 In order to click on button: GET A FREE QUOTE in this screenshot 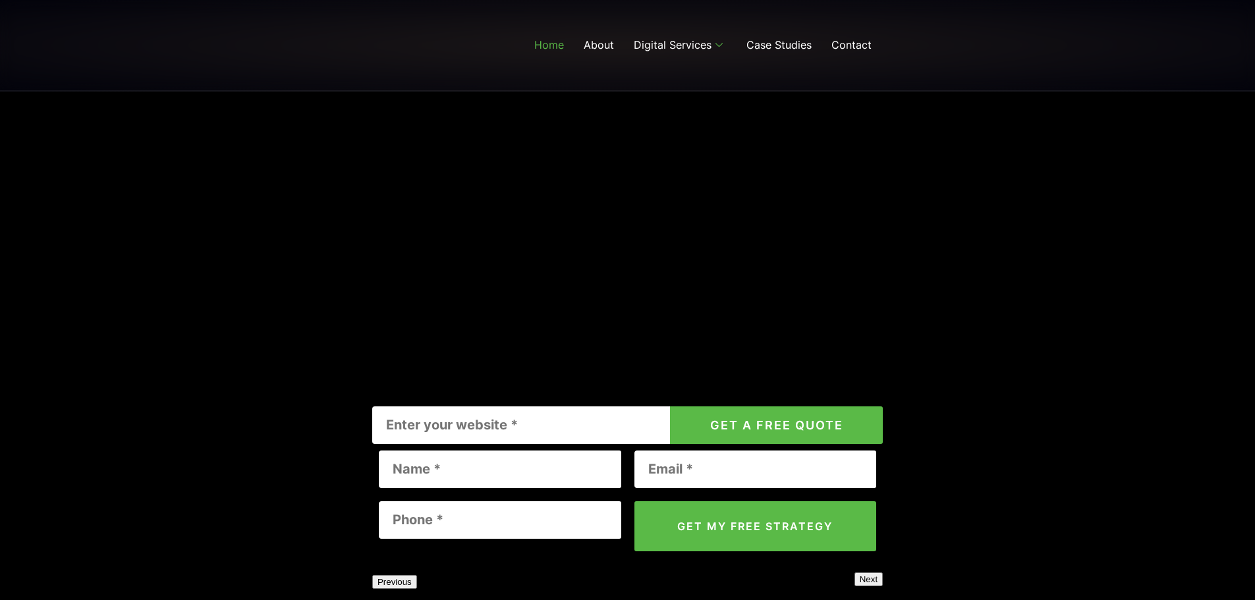, I will do `click(776, 425)`.